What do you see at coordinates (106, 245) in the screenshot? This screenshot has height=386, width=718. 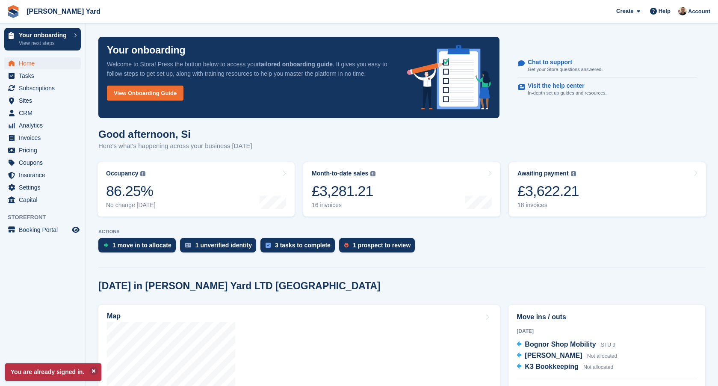 I see `img: move_ins_to_allocate_icon-fdf77a2bb77ea45bf5b3d319d69a93e2d87916cf1d5bf7949dd705db3b84f3ca.svg` at bounding box center [106, 245].